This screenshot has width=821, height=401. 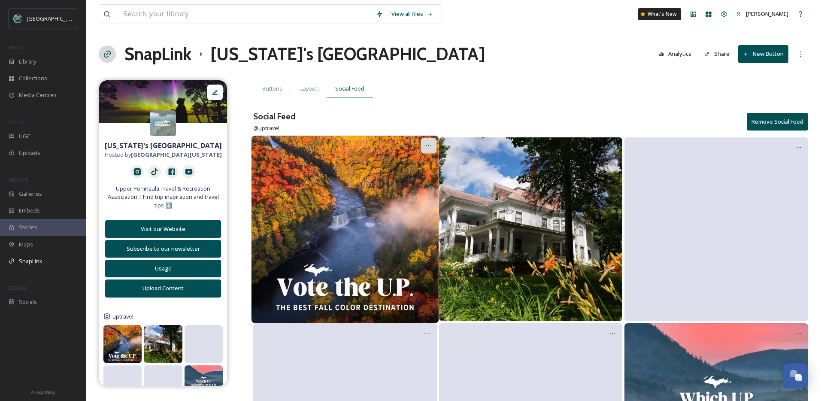 What do you see at coordinates (163, 155) in the screenshot?
I see `span: Hosted by` at bounding box center [163, 155].